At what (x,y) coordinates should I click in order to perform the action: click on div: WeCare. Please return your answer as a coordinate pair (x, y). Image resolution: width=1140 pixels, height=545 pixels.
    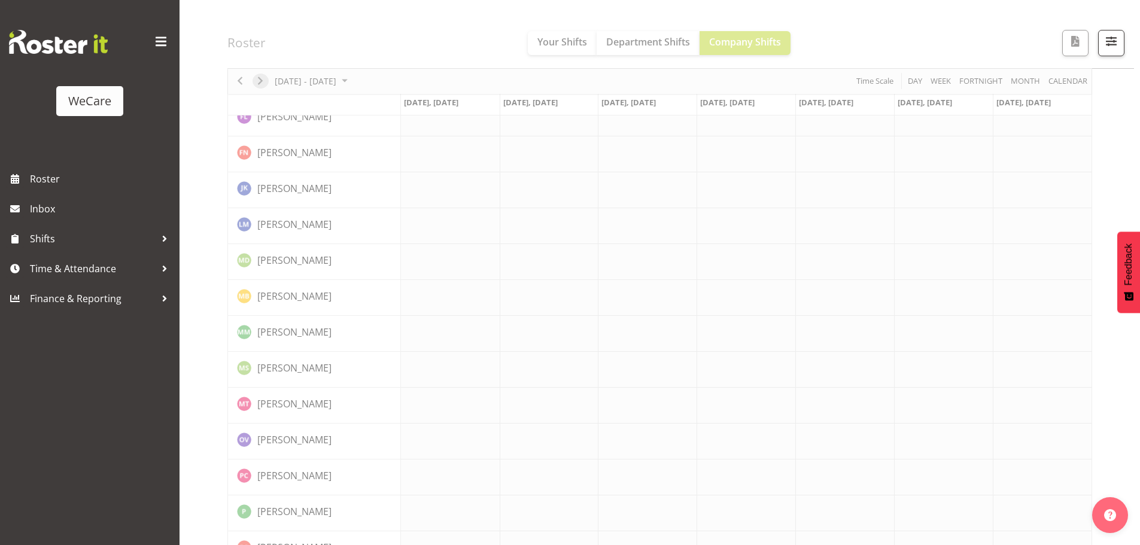
    Looking at the image, I should click on (90, 101).